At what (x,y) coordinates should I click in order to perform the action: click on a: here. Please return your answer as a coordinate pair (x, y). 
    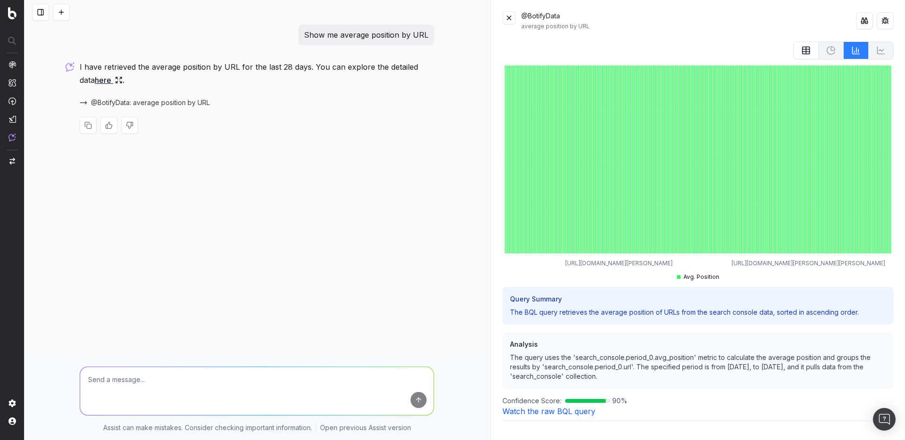
    Looking at the image, I should click on (108, 80).